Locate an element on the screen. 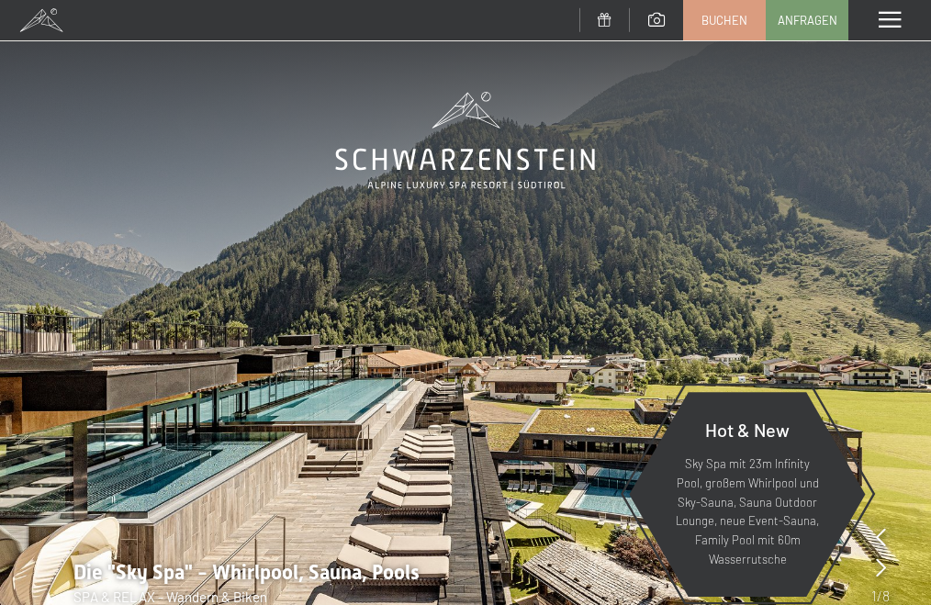  span: Die "Sky Spa" - Whirlpool, Sauna, Pools is located at coordinates (246, 572).